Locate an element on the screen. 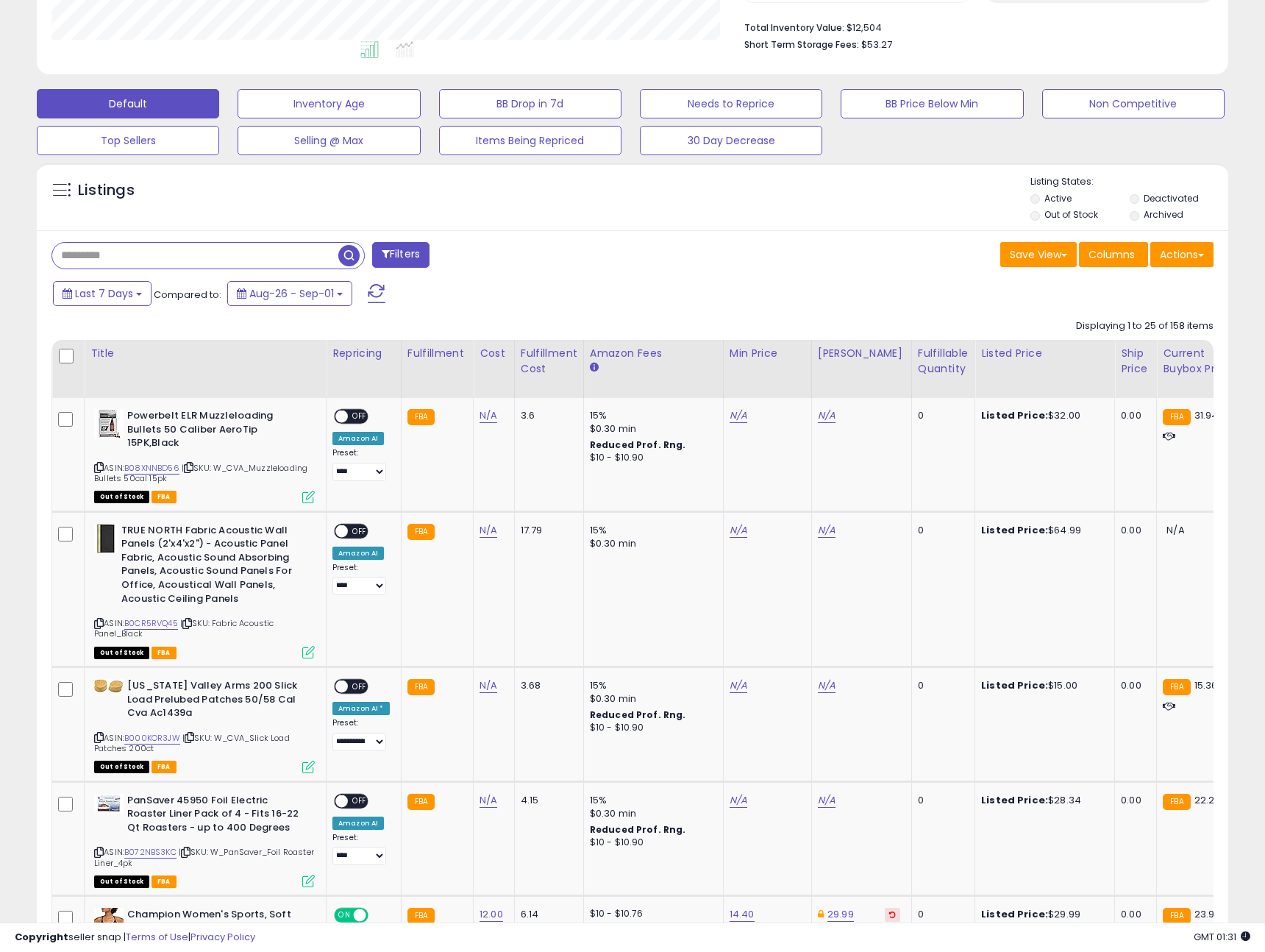 The height and width of the screenshot is (952, 1265). button: Top Sellers is located at coordinates (128, 140).